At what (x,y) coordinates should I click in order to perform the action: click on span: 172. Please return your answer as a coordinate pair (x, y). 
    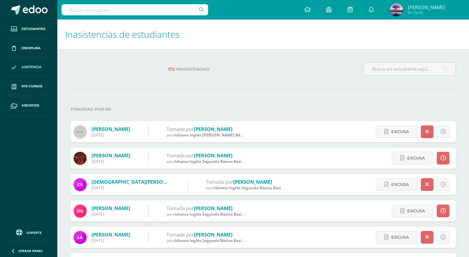
    Looking at the image, I should click on (171, 69).